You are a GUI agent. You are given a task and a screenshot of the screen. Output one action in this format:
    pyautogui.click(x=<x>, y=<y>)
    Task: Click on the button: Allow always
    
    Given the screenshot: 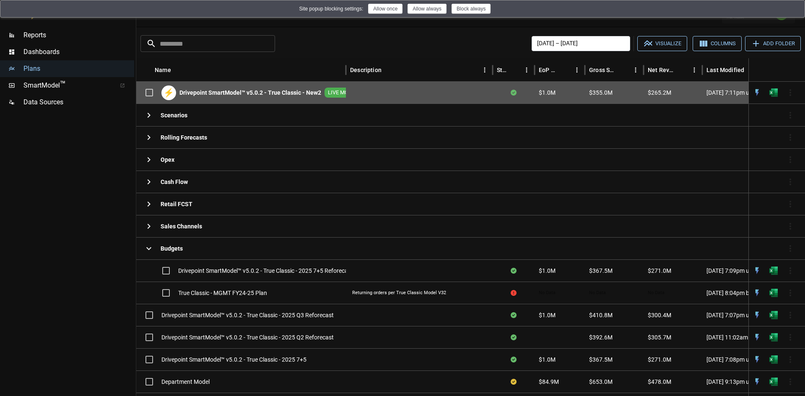 What is the action you would take?
    pyautogui.click(x=427, y=9)
    